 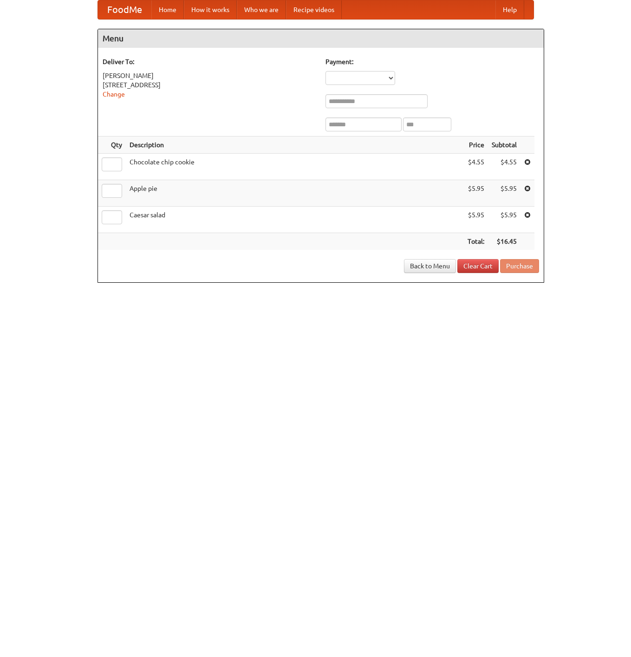 I want to click on h5: Deliver To:, so click(x=209, y=62).